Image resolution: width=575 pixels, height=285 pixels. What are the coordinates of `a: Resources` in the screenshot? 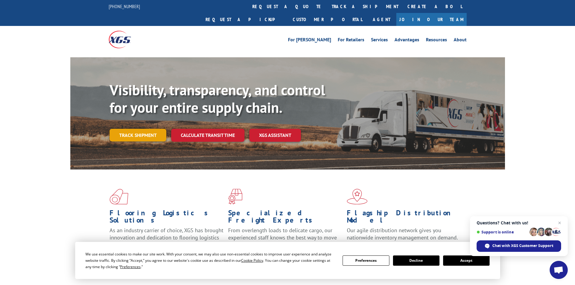 It's located at (436, 41).